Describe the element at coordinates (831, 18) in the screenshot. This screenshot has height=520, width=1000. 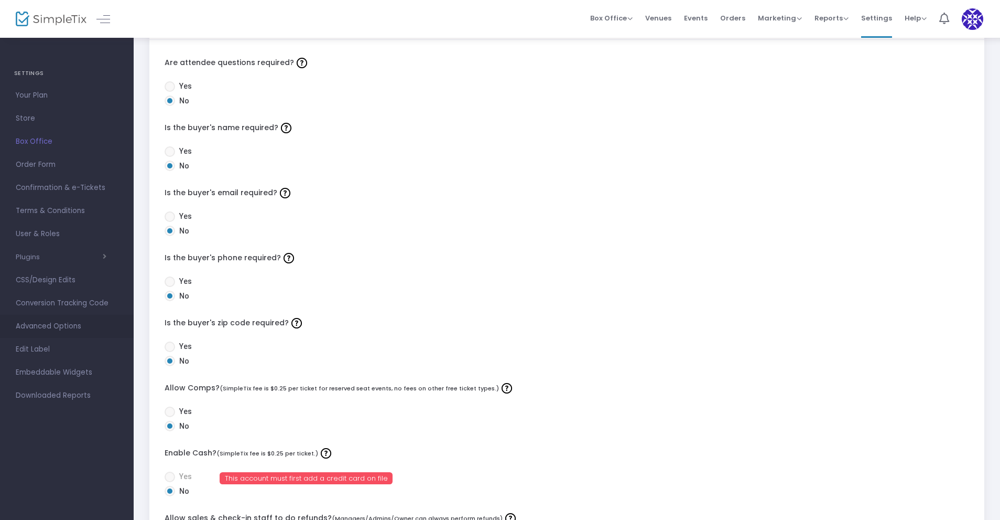
I see `span: Reports` at that location.